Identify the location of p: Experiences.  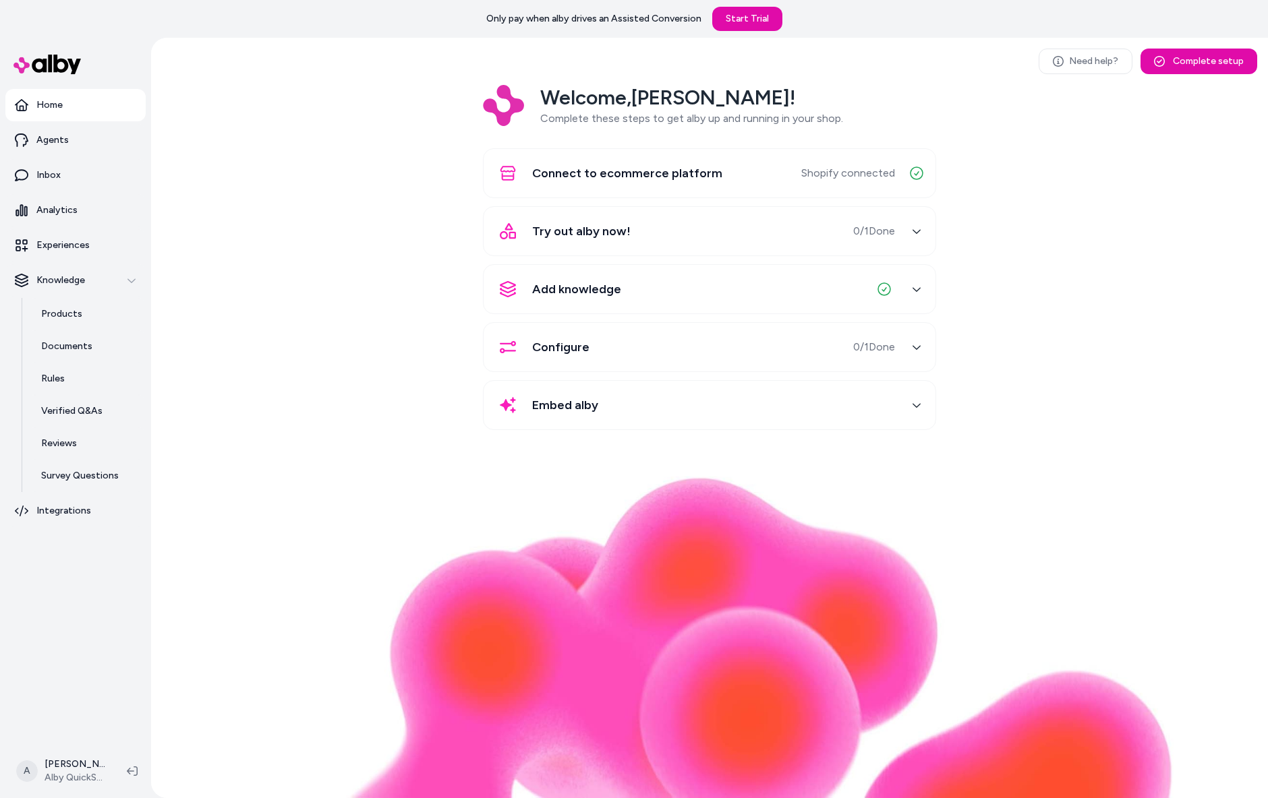
(63, 245).